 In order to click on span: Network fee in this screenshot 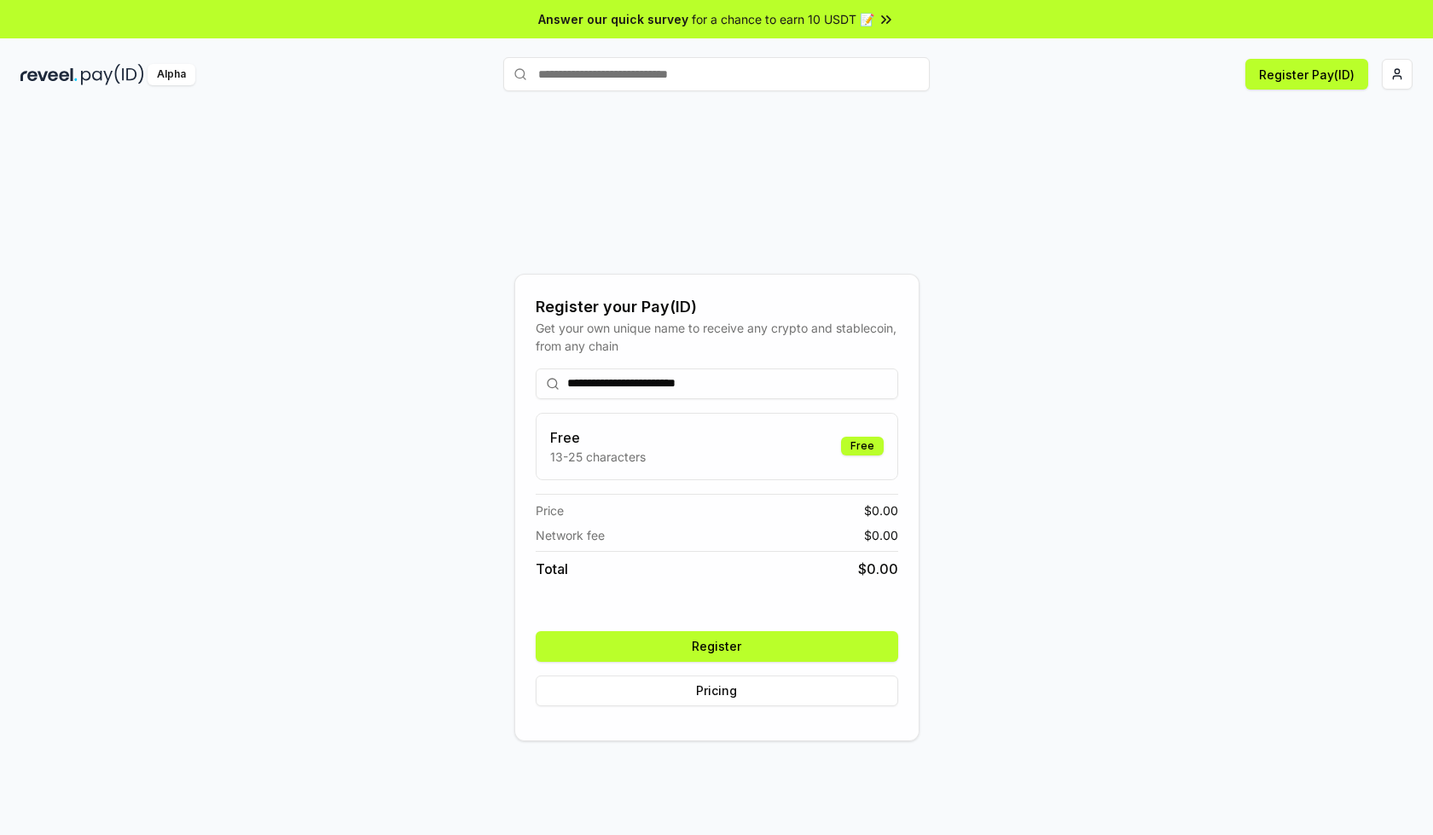, I will do `click(570, 535)`.